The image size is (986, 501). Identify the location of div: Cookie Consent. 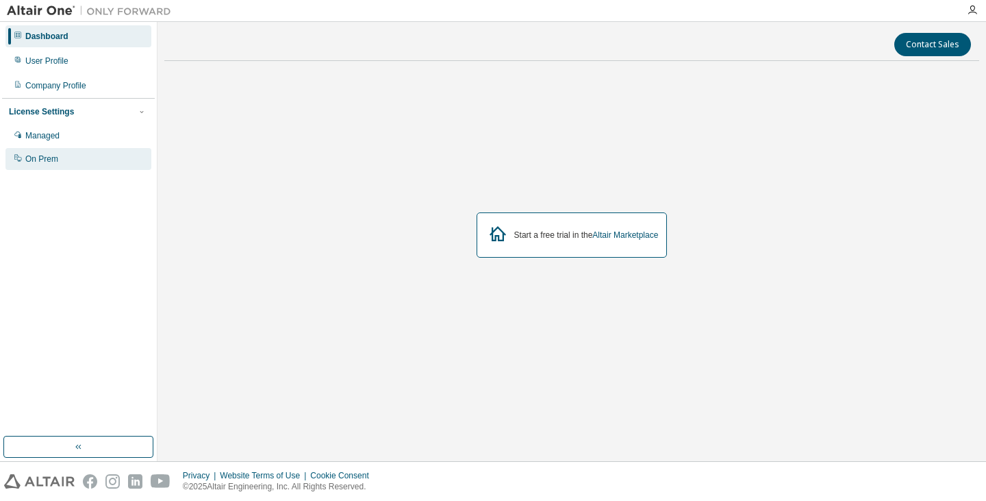
(343, 475).